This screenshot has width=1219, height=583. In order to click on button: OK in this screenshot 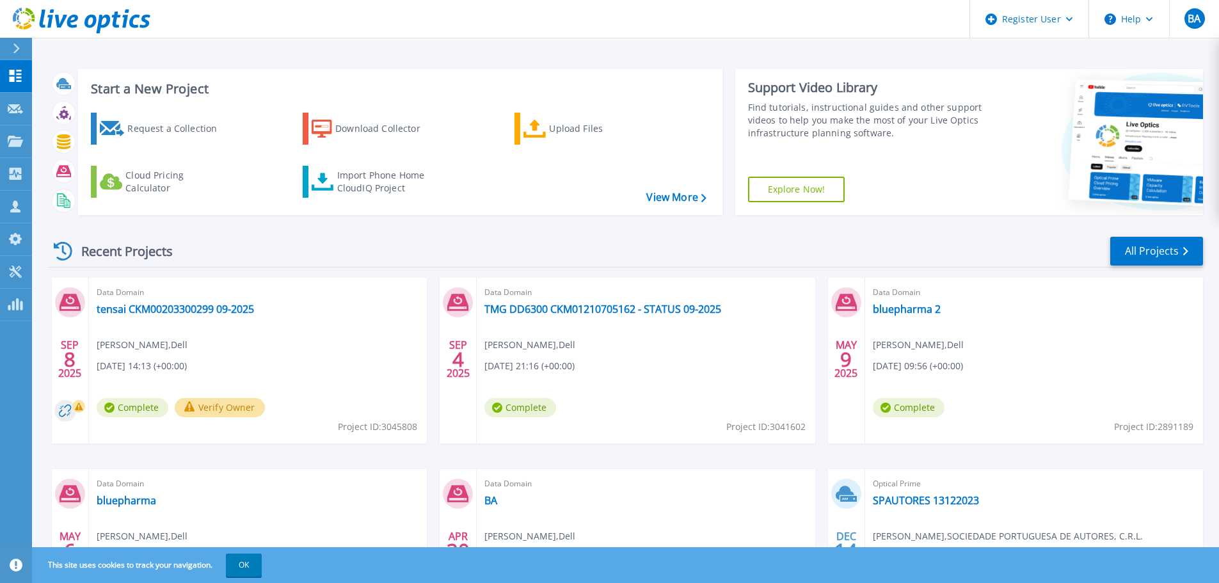, I will do `click(244, 565)`.